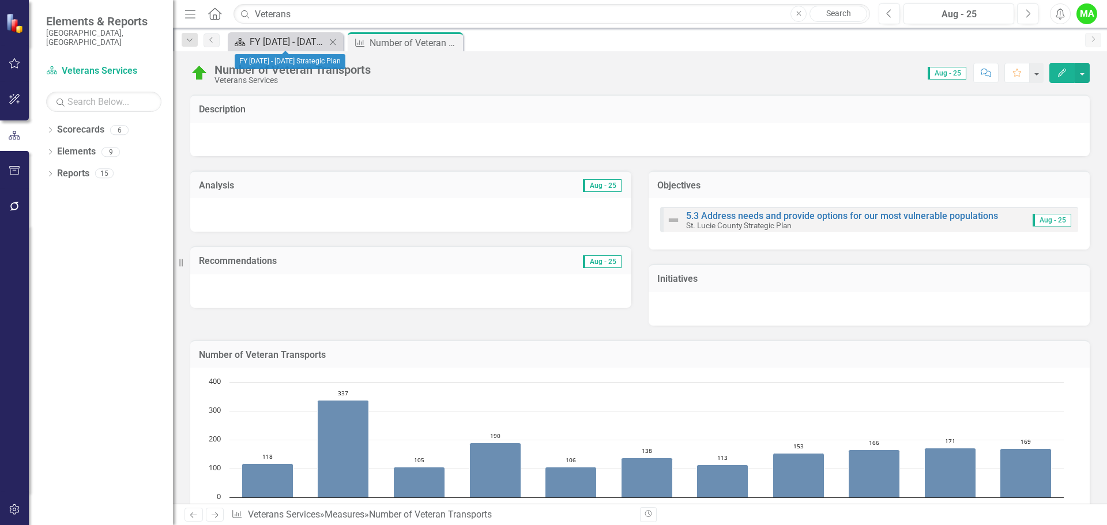 Image resolution: width=1107 pixels, height=525 pixels. What do you see at coordinates (950, 441) in the screenshot?
I see `text: 171` at bounding box center [950, 441].